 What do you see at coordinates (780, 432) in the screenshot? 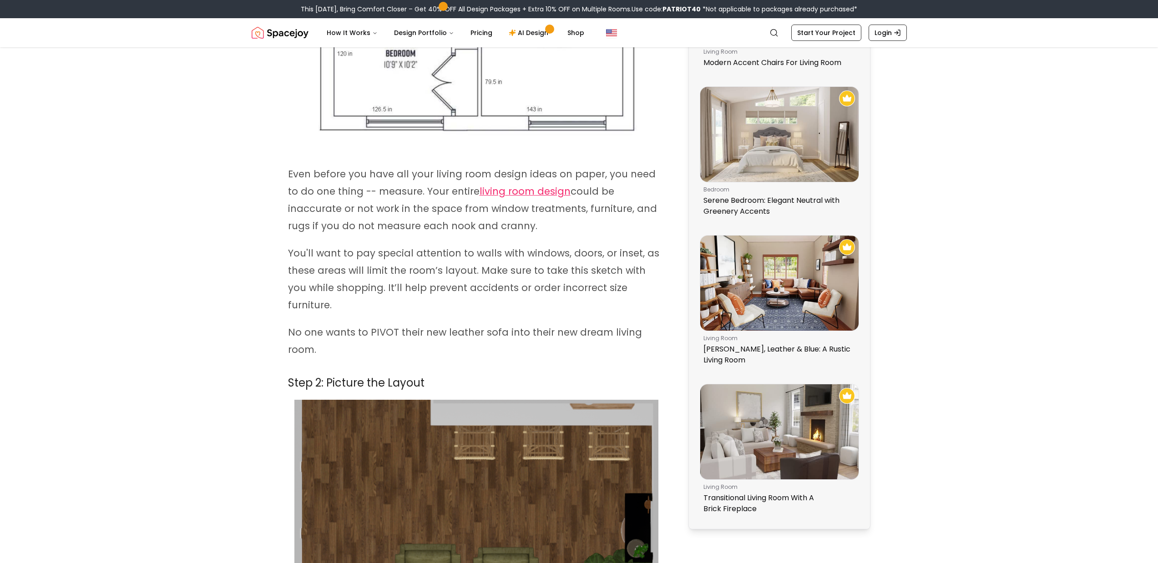
I see `img: Transitional Living Room With A Brick Fireplace` at bounding box center [780, 432].